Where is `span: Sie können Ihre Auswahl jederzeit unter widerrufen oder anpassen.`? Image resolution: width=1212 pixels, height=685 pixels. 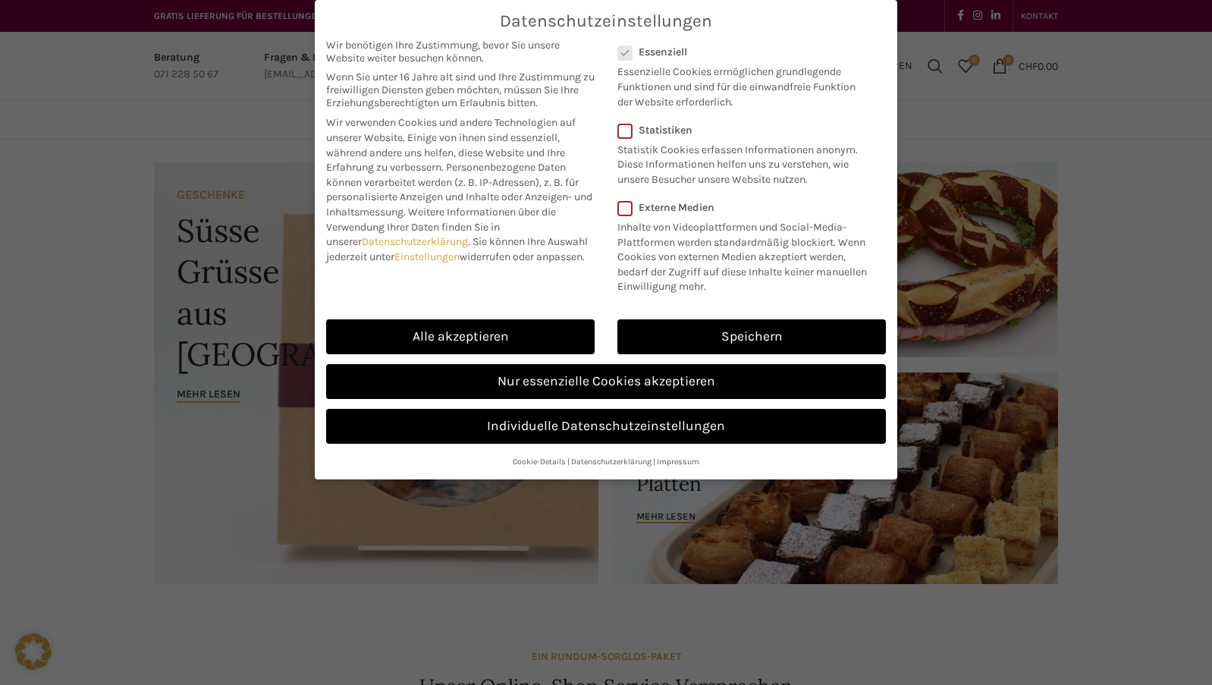 span: Sie können Ihre Auswahl jederzeit unter widerrufen oder anpassen. is located at coordinates (457, 249).